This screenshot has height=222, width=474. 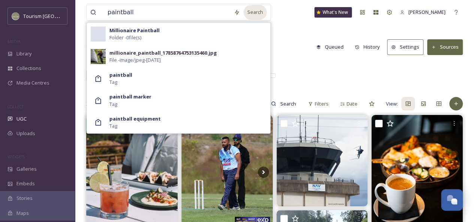 What do you see at coordinates (16, 16) in the screenshot?
I see `img: Abbotsford_Snapsea.png` at bounding box center [16, 16].